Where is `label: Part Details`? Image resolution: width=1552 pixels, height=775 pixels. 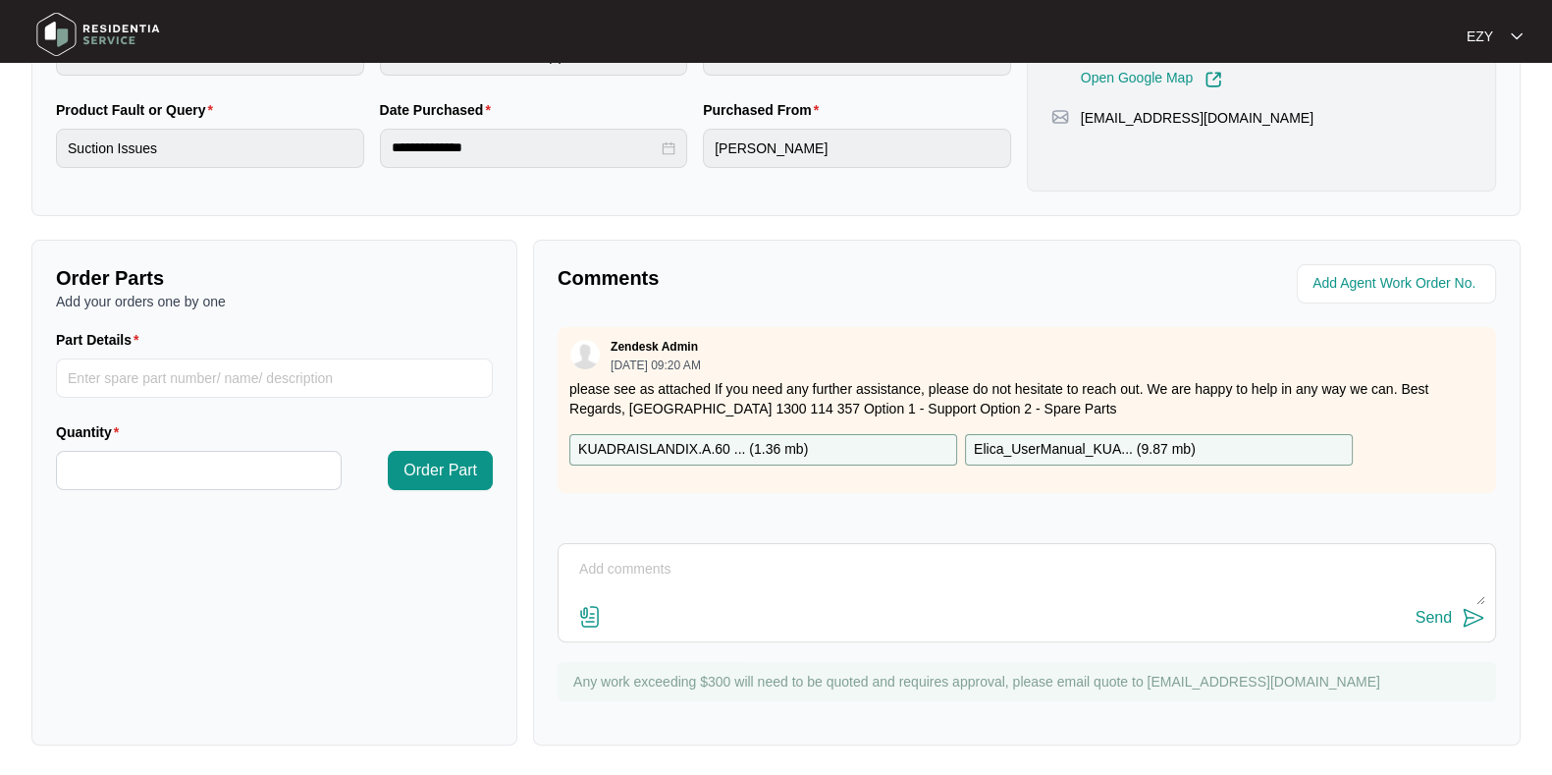 label: Part Details is located at coordinates (101, 340).